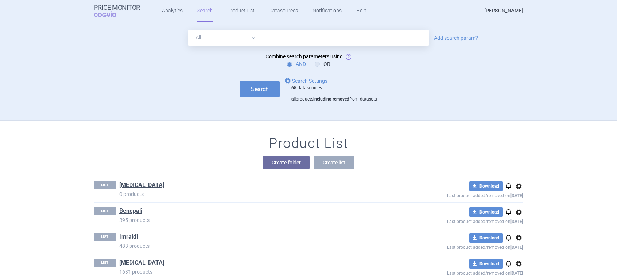 The image size is (617, 278). Describe the element at coordinates (257, 271) in the screenshot. I see `p: 1631 products` at that location.